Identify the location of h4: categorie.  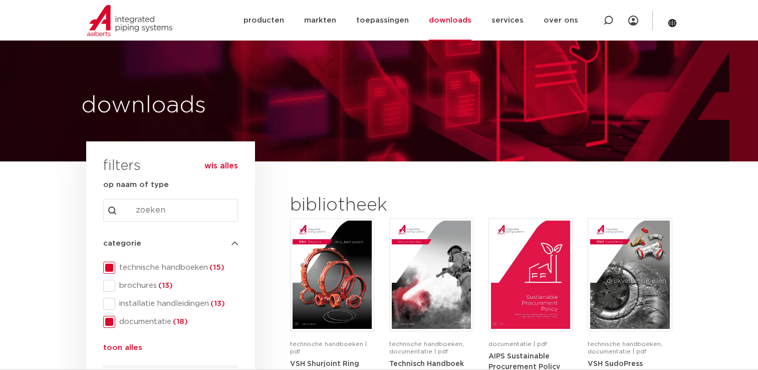
(170, 244).